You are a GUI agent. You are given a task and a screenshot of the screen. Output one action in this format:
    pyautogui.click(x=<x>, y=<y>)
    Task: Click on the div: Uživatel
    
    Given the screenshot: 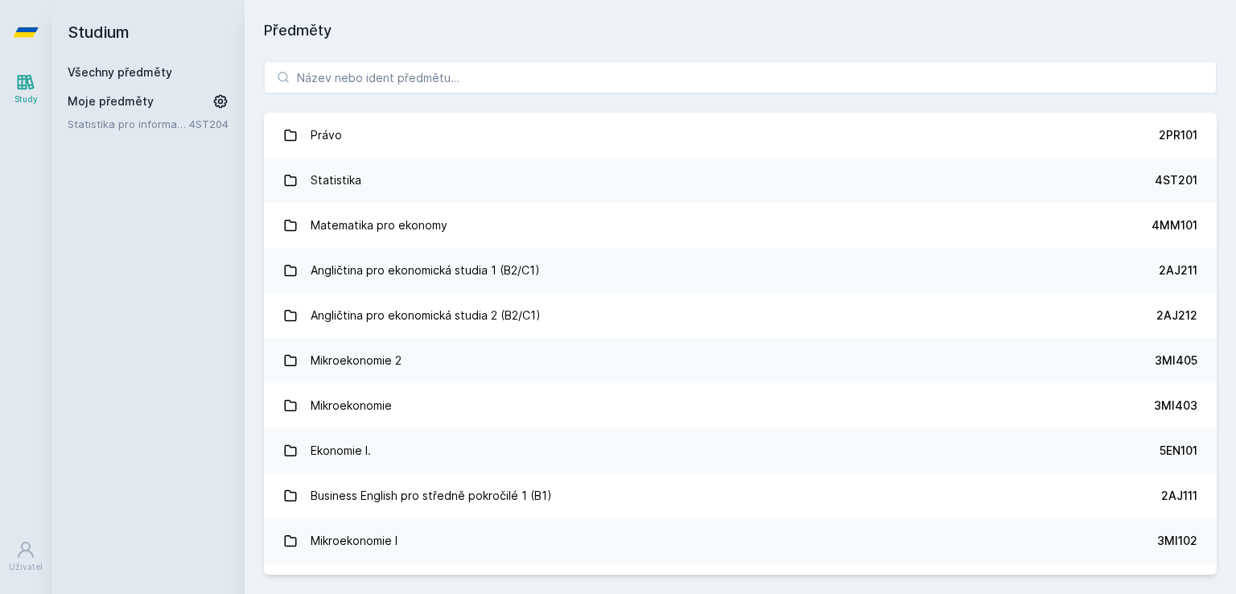 What is the action you would take?
    pyautogui.click(x=26, y=566)
    